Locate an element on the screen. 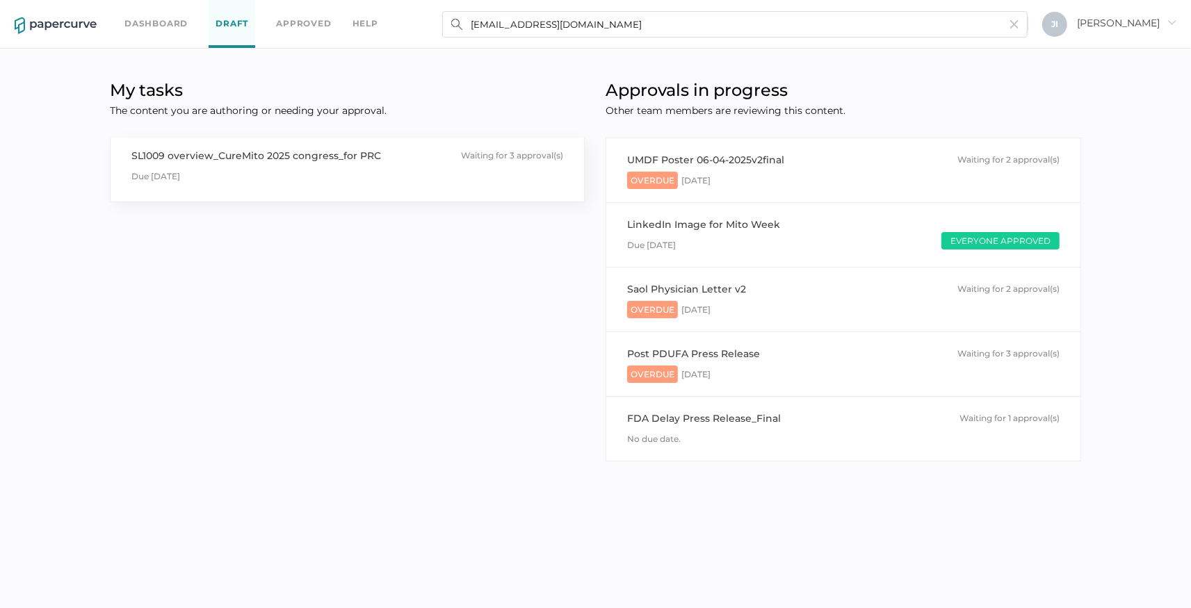  div: Post PDUFA Press Release is located at coordinates (693, 354).